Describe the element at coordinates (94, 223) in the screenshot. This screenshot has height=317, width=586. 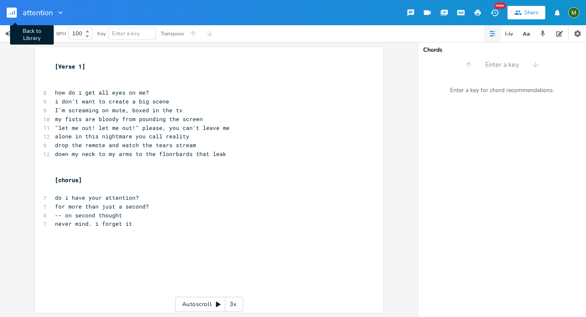
I see `span: never mind. i forget it` at that location.